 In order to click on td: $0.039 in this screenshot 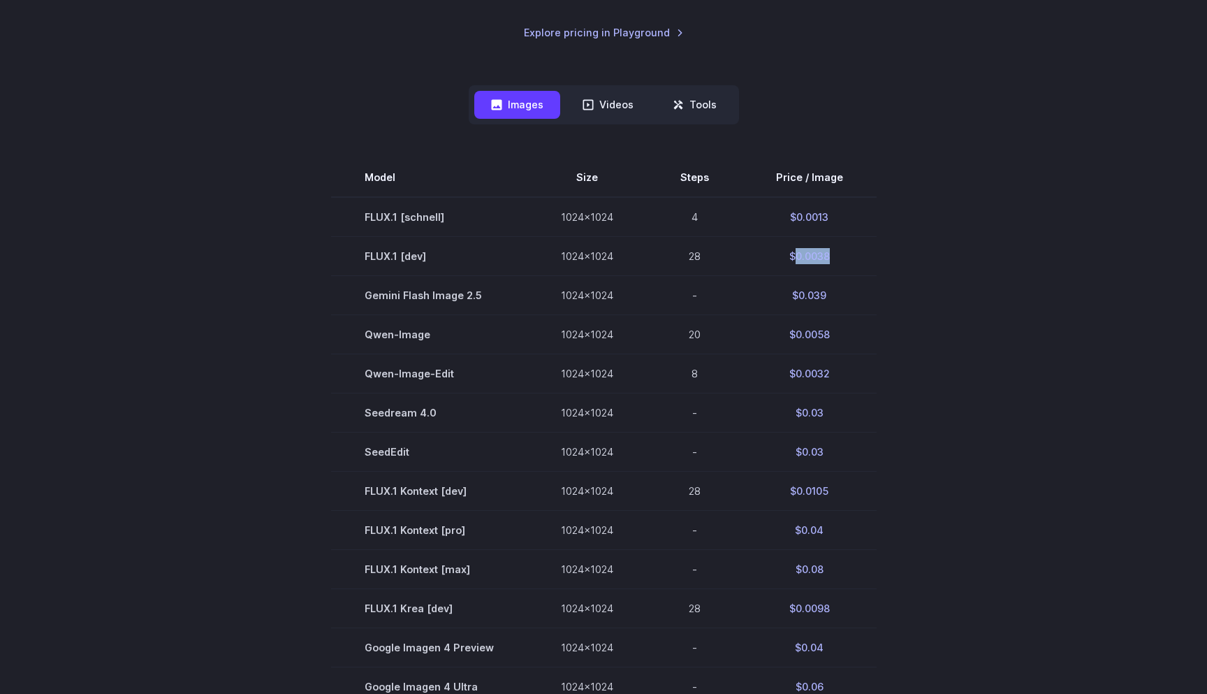, I will do `click(810, 295)`.